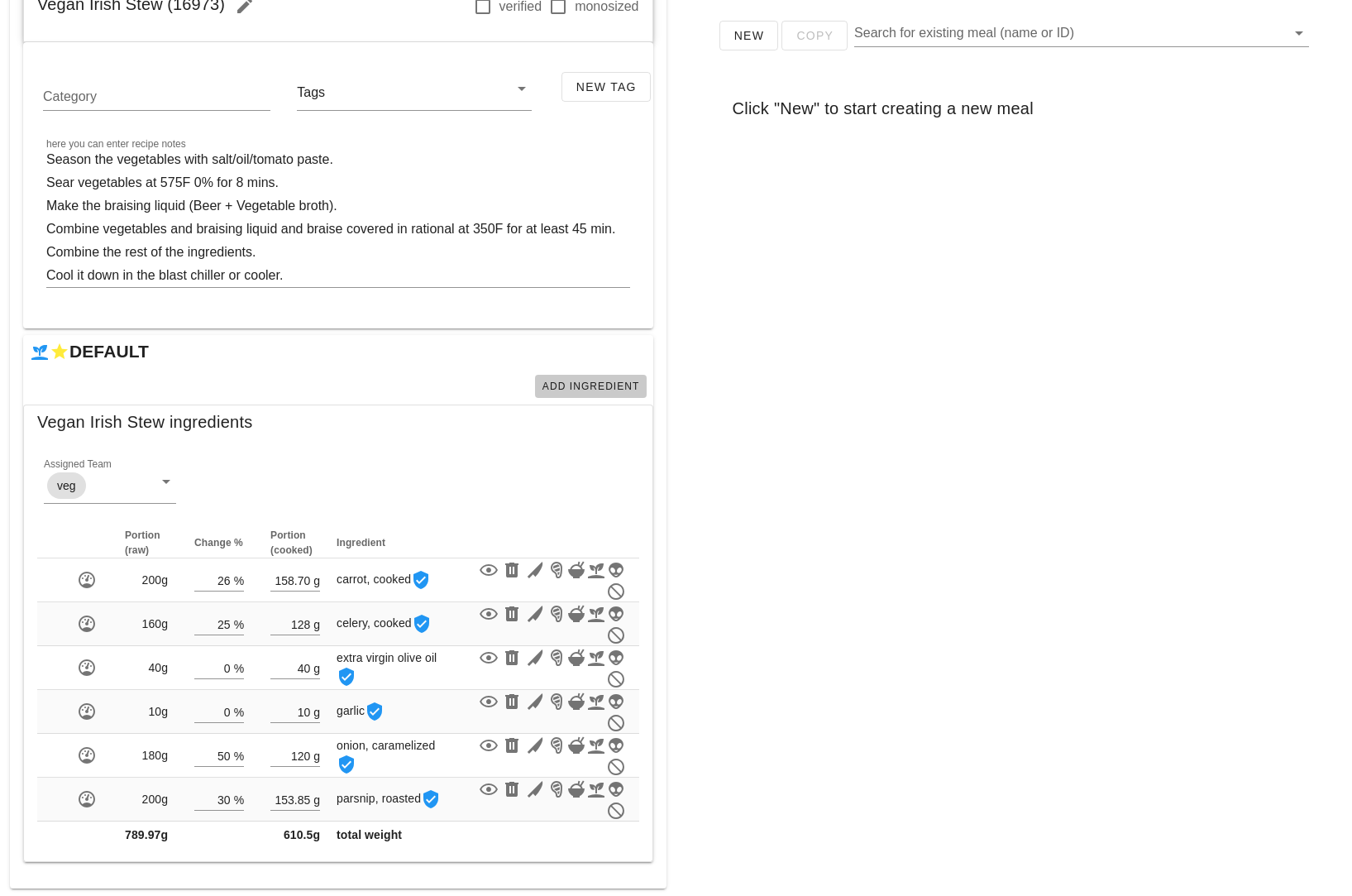 The height and width of the screenshot is (896, 1352). I want to click on th: Ingredient, so click(397, 542).